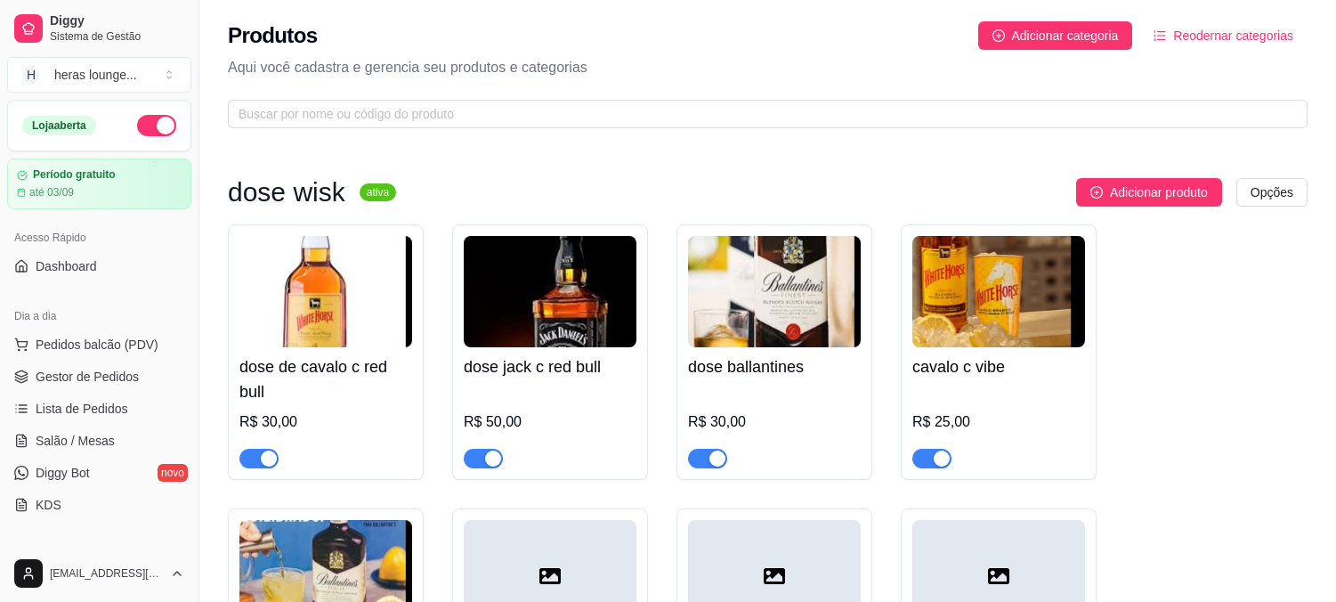 Image resolution: width=1336 pixels, height=602 pixels. Describe the element at coordinates (550, 422) in the screenshot. I see `div: R$ 50,00` at that location.